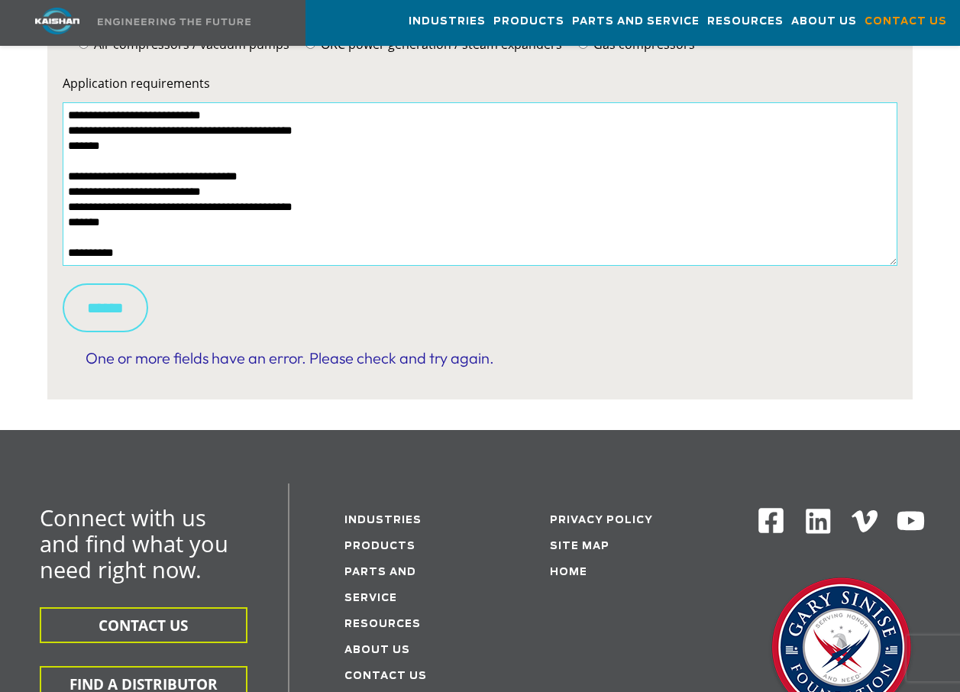 This screenshot has height=692, width=960. Describe the element at coordinates (910, 521) in the screenshot. I see `img: Youtube` at that location.